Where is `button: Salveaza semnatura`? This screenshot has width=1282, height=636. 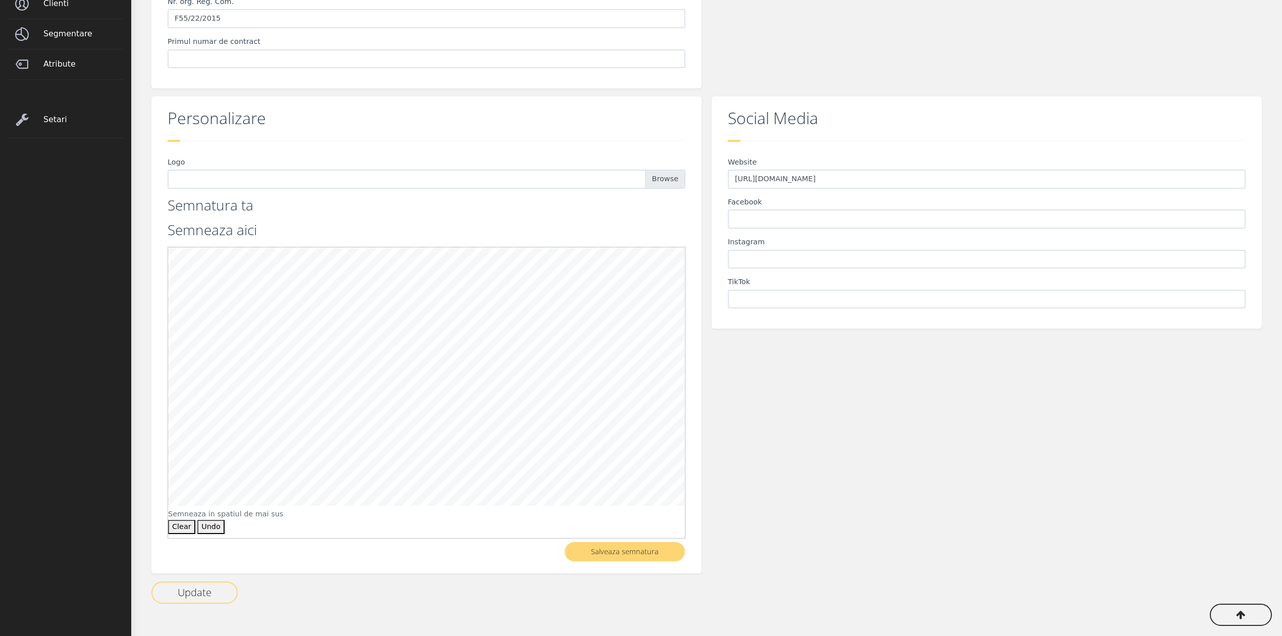
button: Salveaza semnatura is located at coordinates (625, 552).